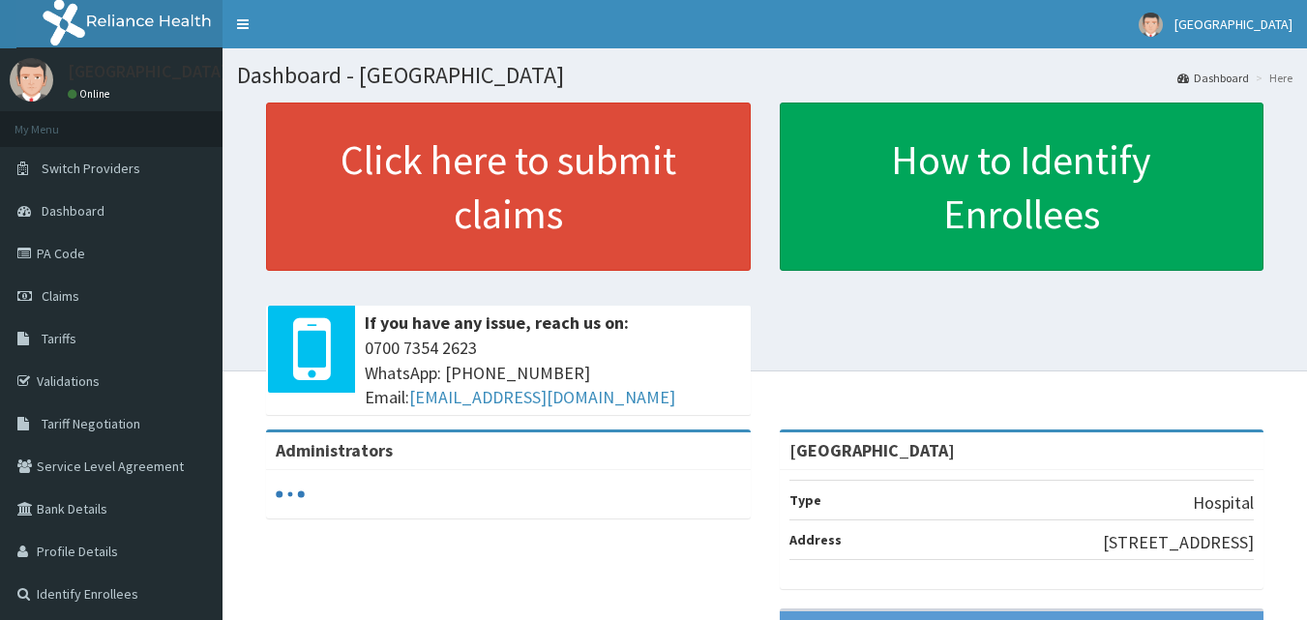 The width and height of the screenshot is (1307, 620). Describe the element at coordinates (91, 424) in the screenshot. I see `span: Tariff Negotiation` at that location.